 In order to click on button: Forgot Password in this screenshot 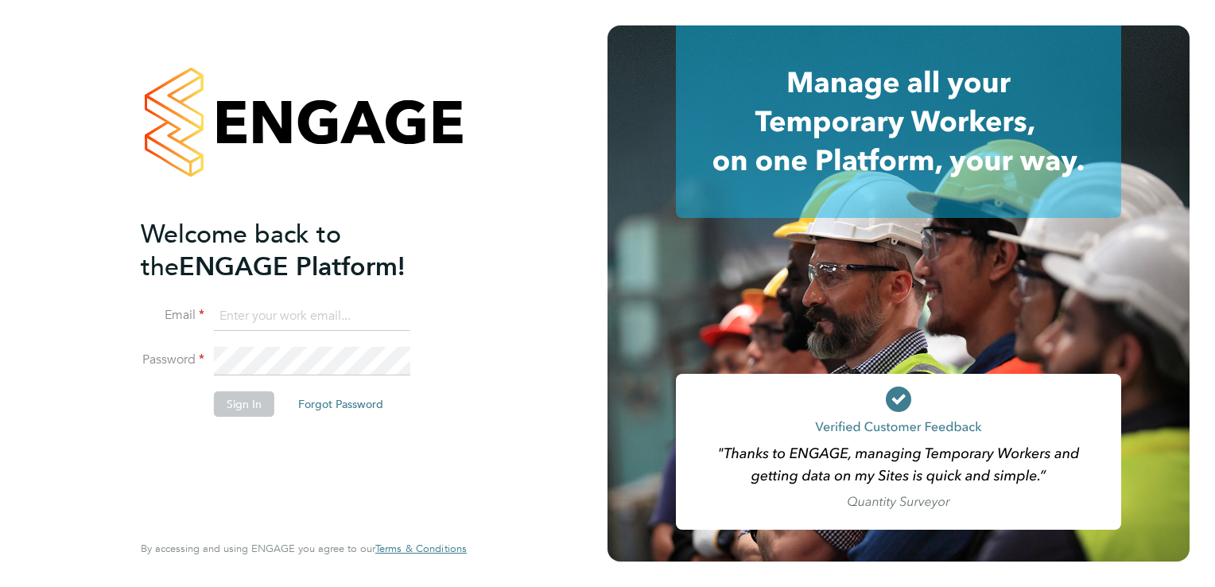, I will do `click(340, 404)`.